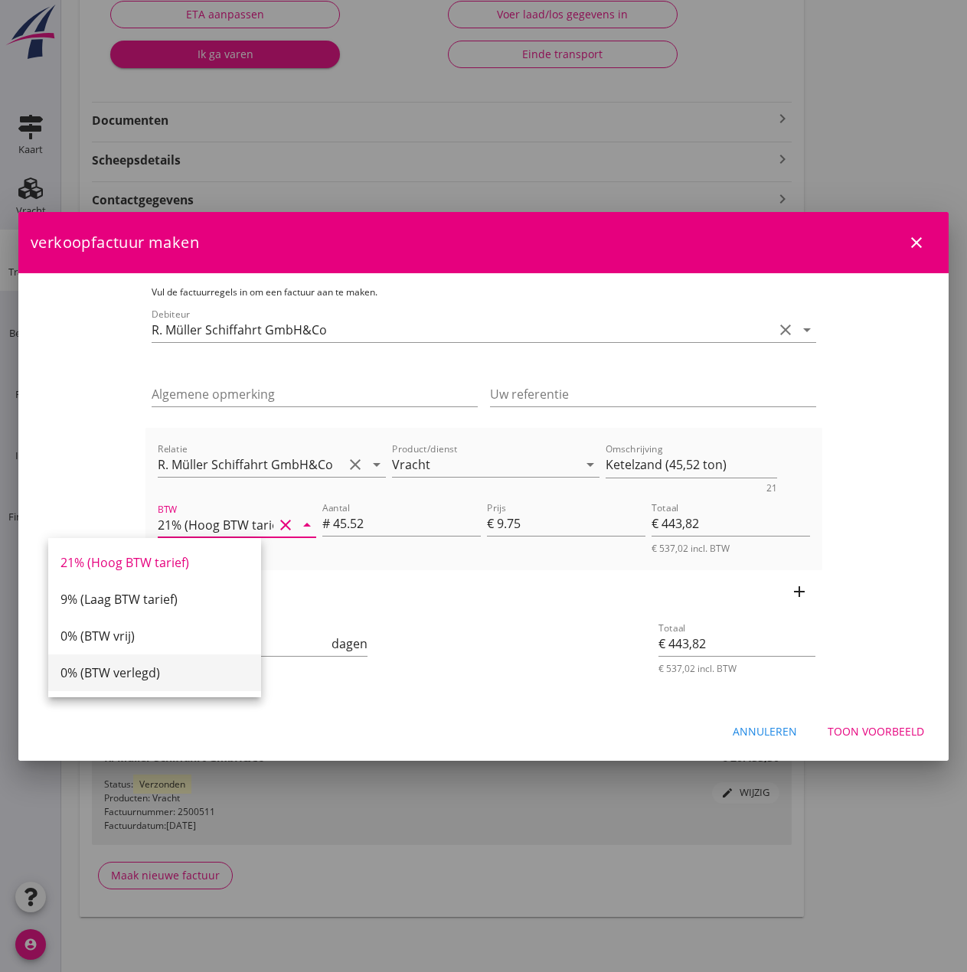 The image size is (967, 972). Describe the element at coordinates (348, 644) in the screenshot. I see `div: dagen` at that location.